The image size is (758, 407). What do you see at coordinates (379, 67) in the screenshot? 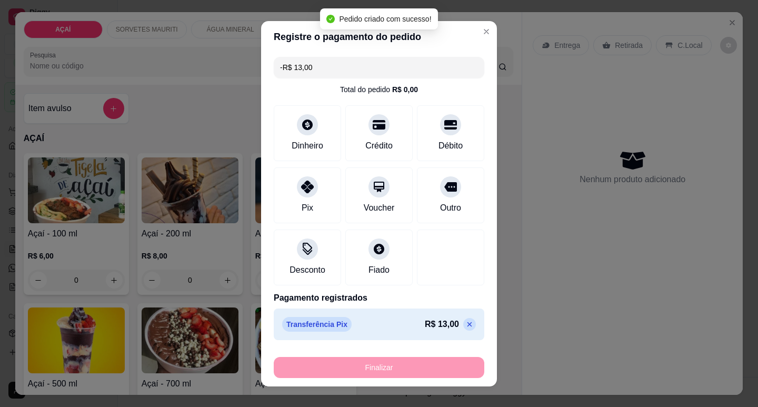
I see `input: Ex.: hambúrguer de cordeiro` at bounding box center [379, 67].